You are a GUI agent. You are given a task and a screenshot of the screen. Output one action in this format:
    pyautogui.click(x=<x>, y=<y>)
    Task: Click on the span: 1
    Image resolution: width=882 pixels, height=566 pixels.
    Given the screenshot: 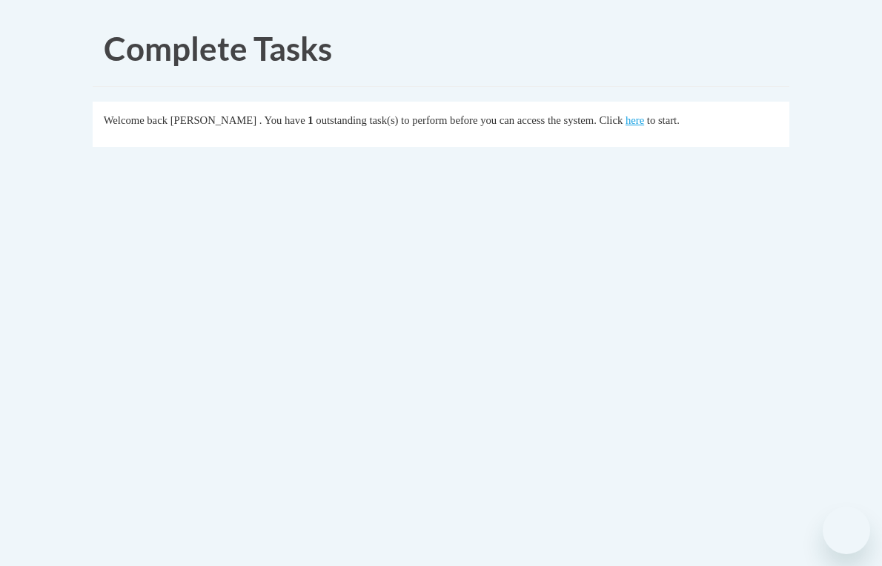 What is the action you would take?
    pyautogui.click(x=310, y=120)
    